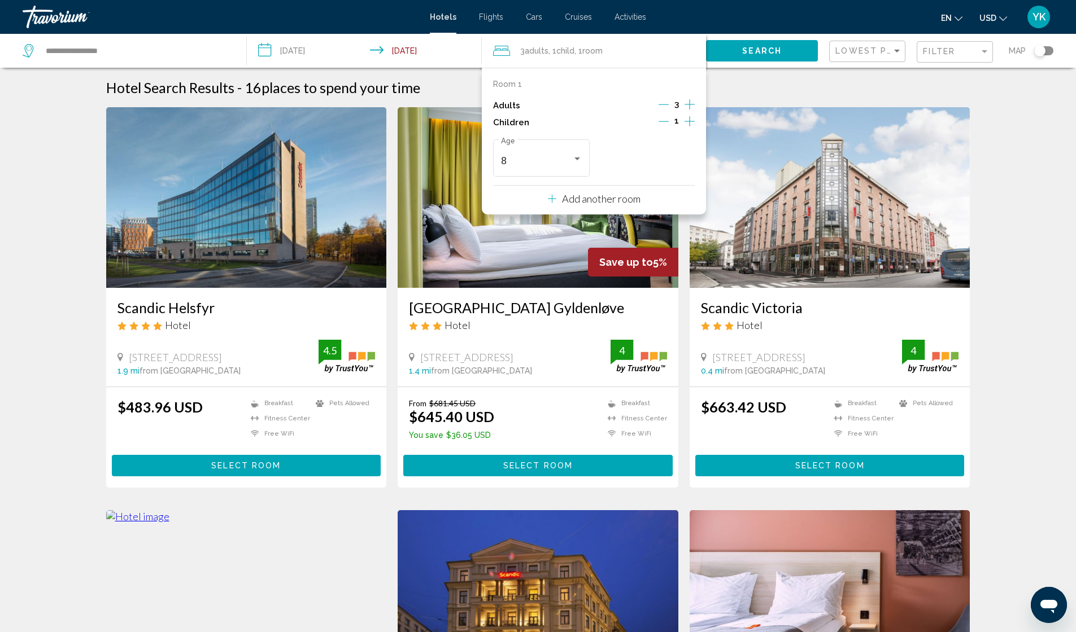 The width and height of the screenshot is (1076, 632). What do you see at coordinates (829, 308) in the screenshot?
I see `h3: Scandic Victoria` at bounding box center [829, 308].